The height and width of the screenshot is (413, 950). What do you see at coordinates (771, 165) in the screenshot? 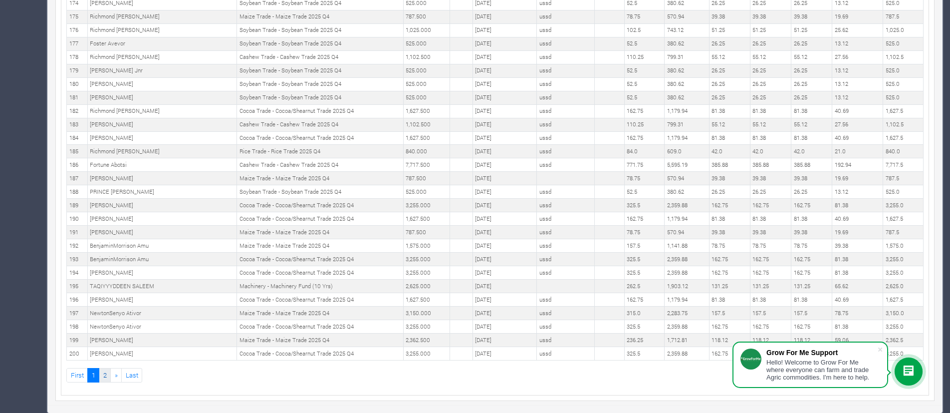
I see `td: 385.88` at bounding box center [771, 165].